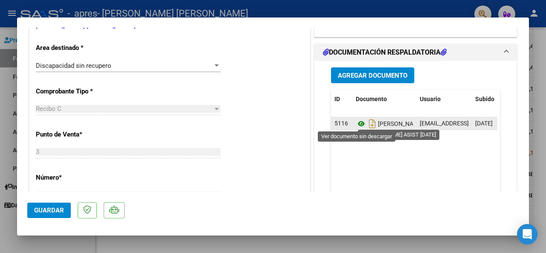 This screenshot has height=253, width=546. What do you see at coordinates (528, 234) in the screenshot?
I see `div: Open Intercom Messenger` at bounding box center [528, 234].